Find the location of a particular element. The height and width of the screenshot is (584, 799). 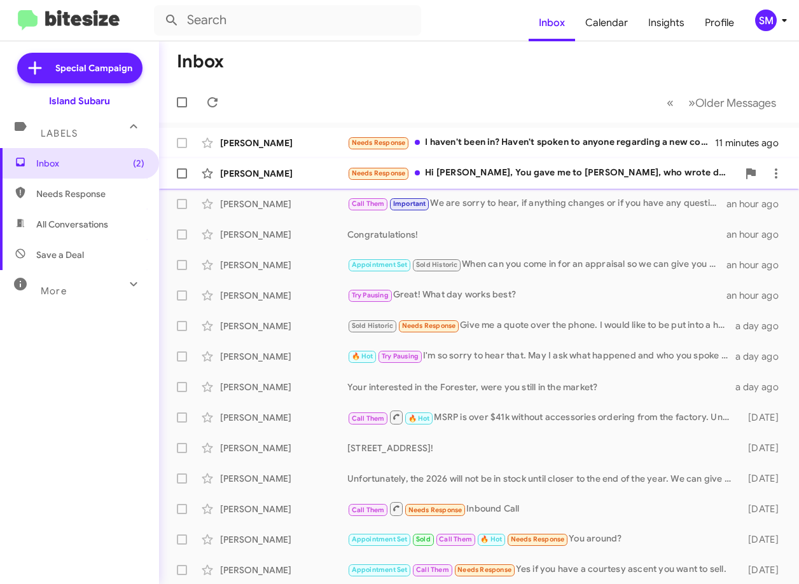

div: Congratulations! is located at coordinates (537, 235).